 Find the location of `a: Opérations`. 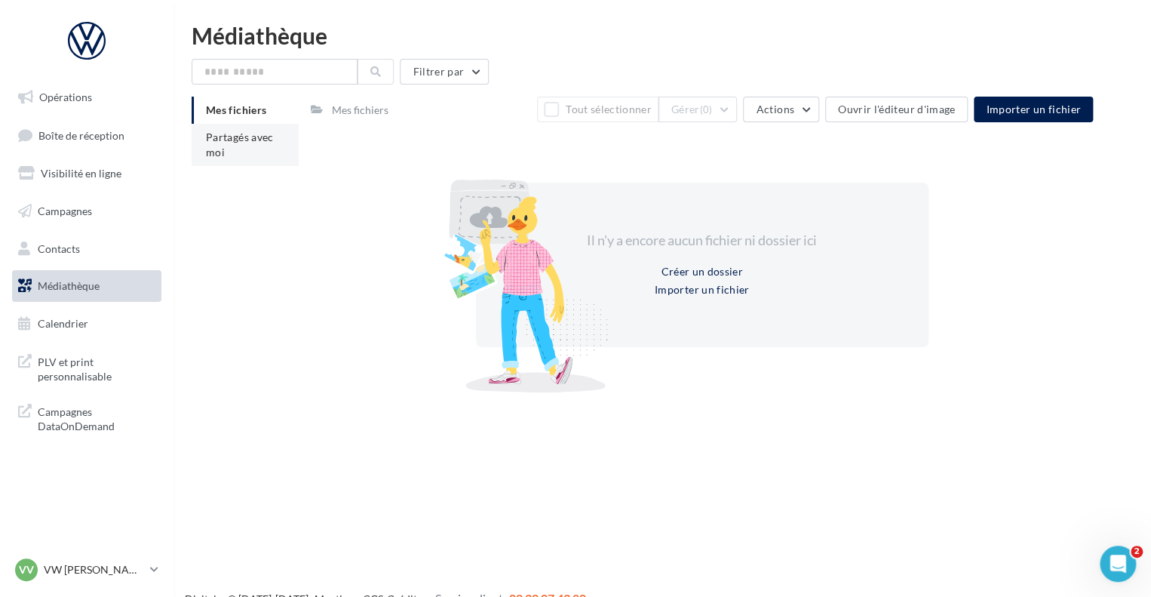

a: Opérations is located at coordinates (87, 97).